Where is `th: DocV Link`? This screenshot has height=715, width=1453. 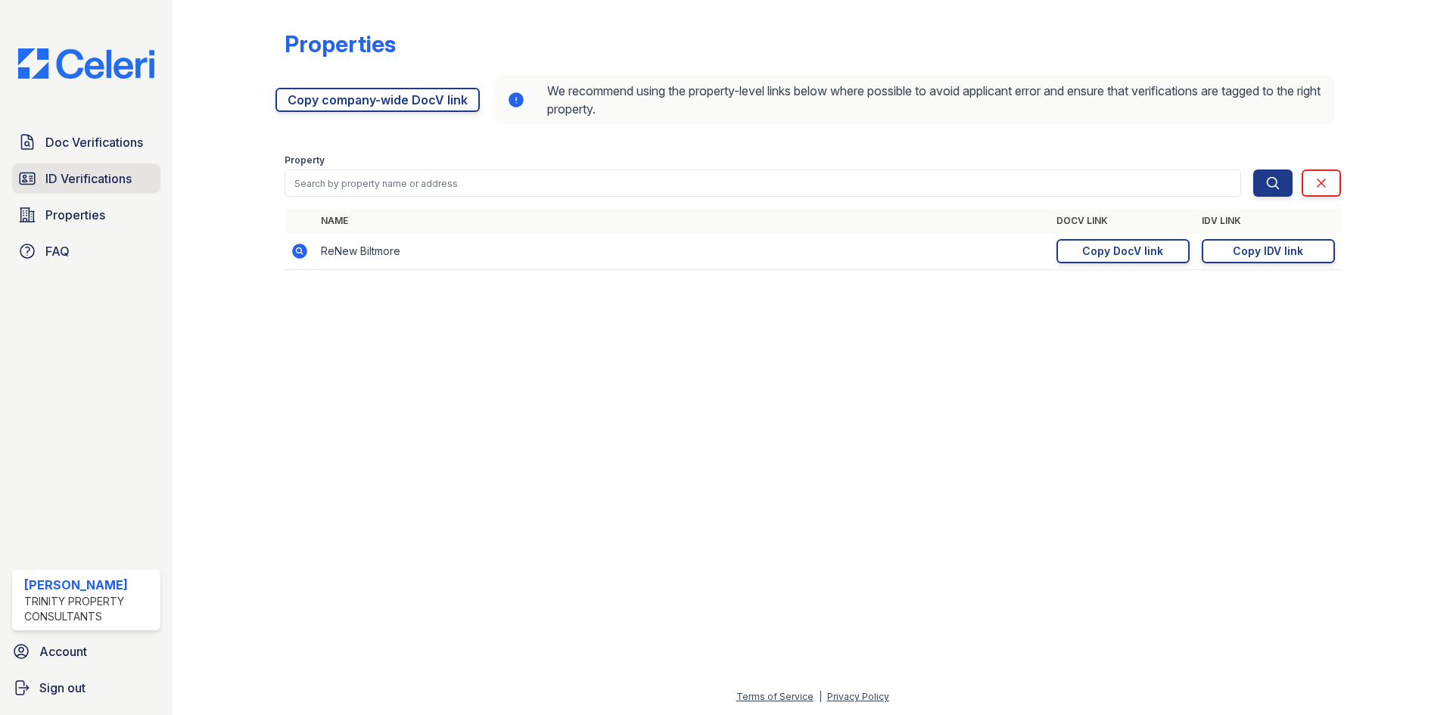
th: DocV Link is located at coordinates (1123, 221).